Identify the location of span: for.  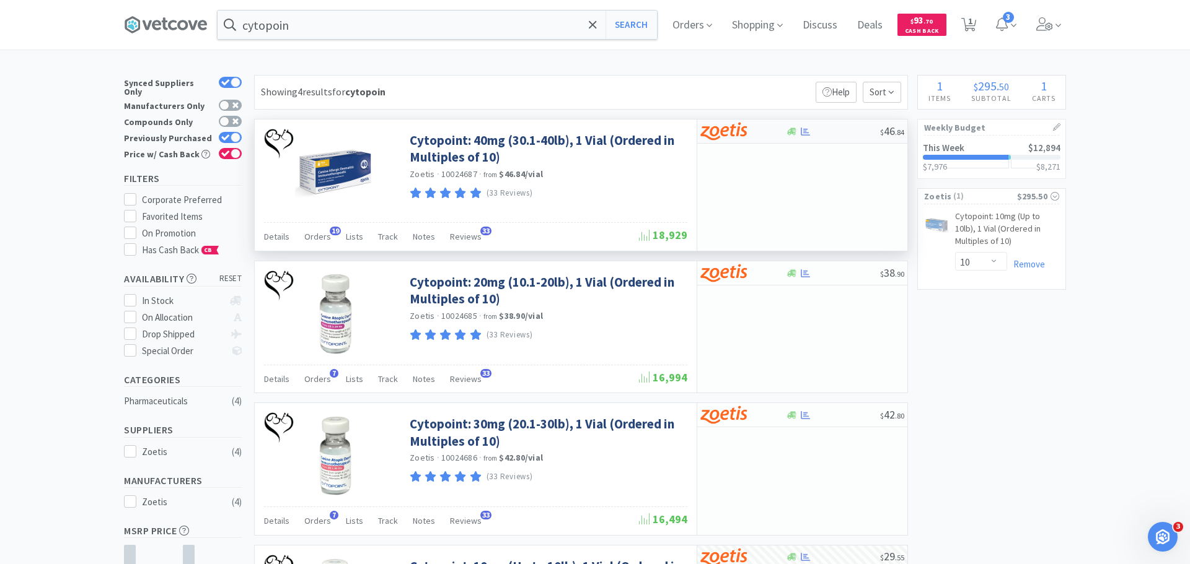
(359, 92).